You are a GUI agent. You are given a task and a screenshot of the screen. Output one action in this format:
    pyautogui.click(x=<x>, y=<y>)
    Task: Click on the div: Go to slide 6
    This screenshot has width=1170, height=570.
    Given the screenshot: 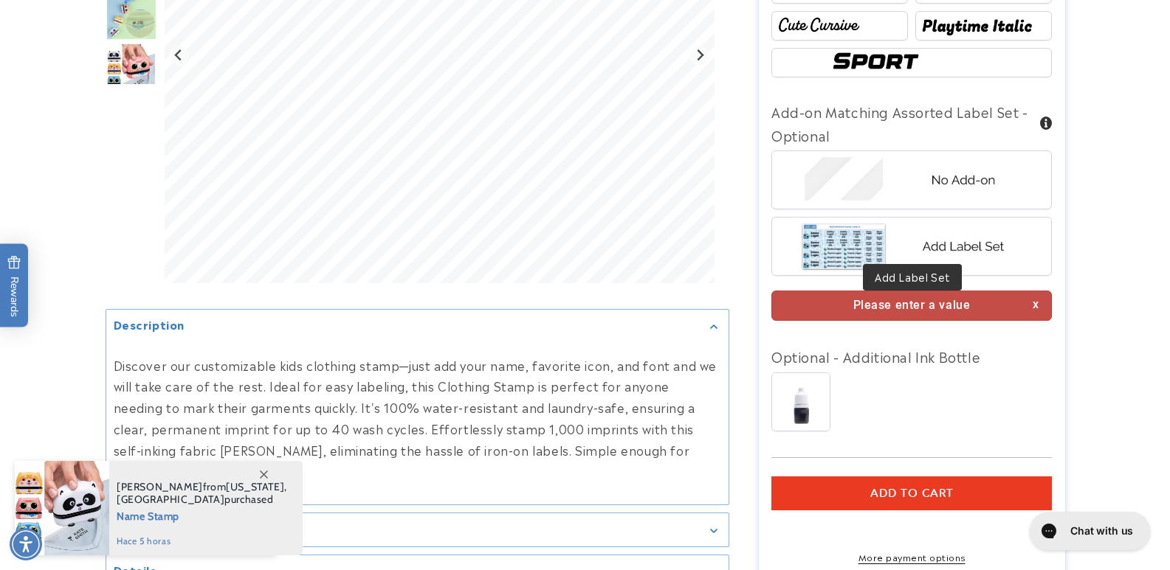 What is the action you would take?
    pyautogui.click(x=131, y=69)
    